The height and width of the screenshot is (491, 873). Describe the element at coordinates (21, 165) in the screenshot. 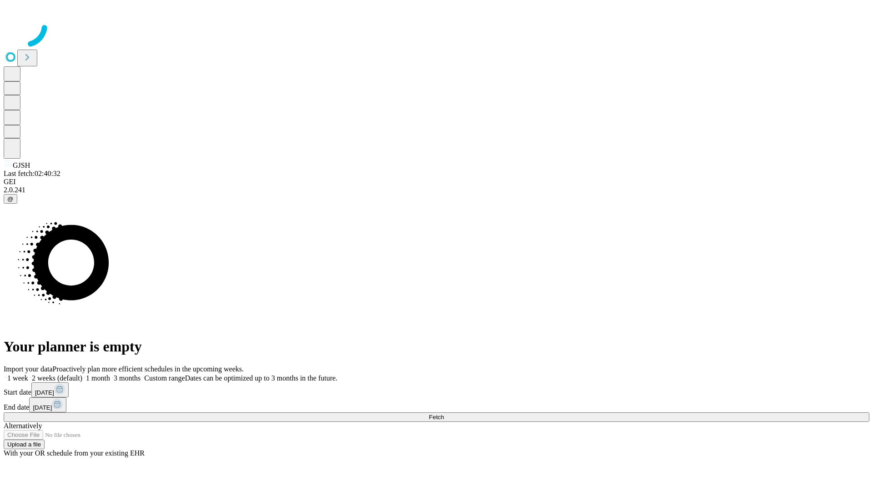

I see `span: GJSH` at that location.